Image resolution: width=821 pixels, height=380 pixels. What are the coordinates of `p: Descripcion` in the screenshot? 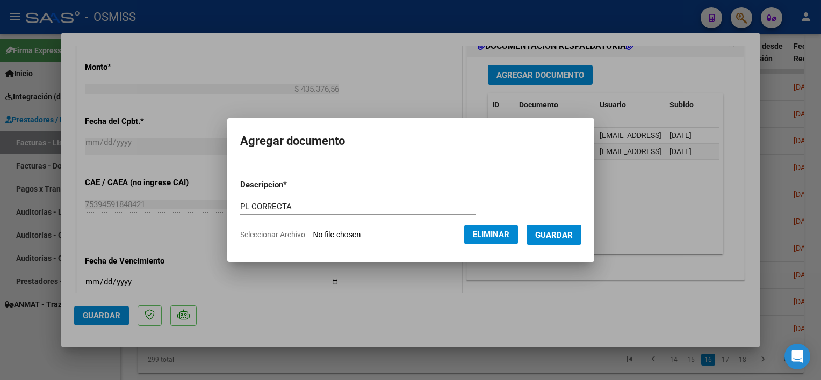 It's located at (291, 185).